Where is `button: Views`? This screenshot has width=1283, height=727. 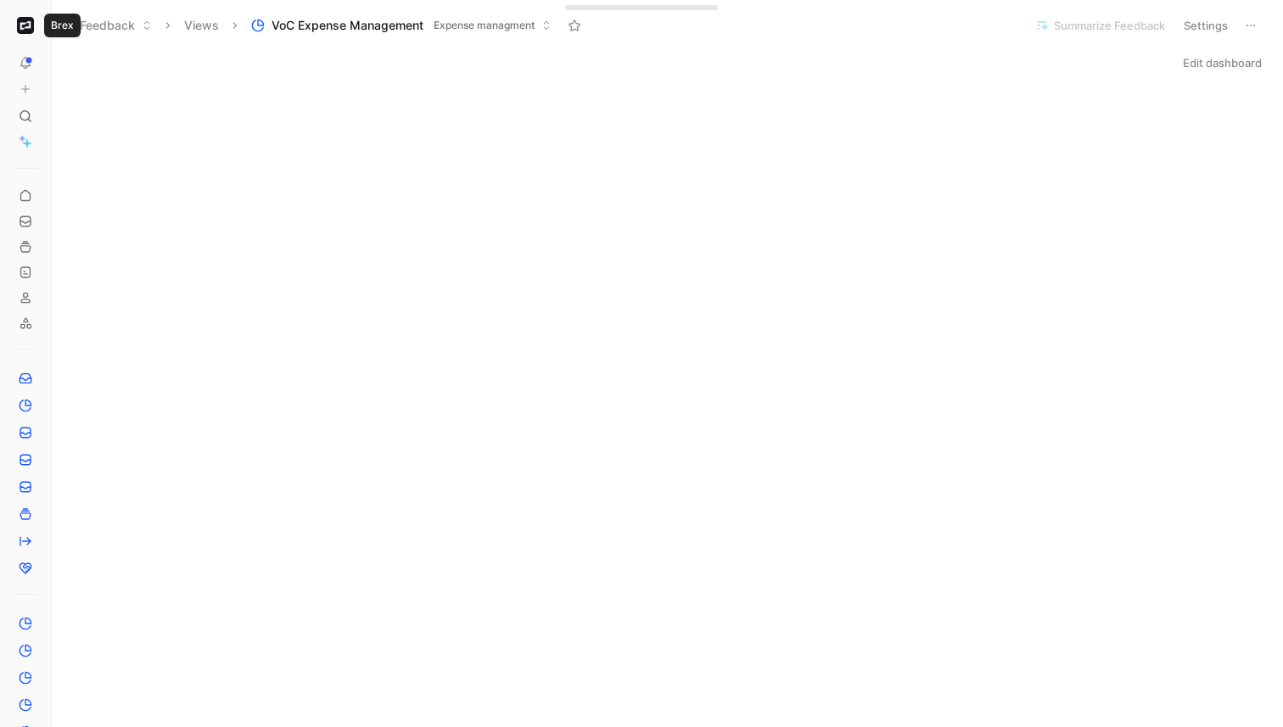
button: Views is located at coordinates (201, 25).